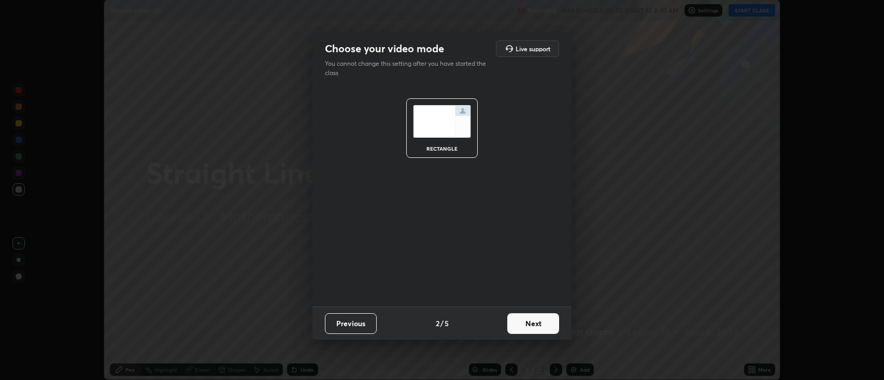  I want to click on h4: 2, so click(438, 323).